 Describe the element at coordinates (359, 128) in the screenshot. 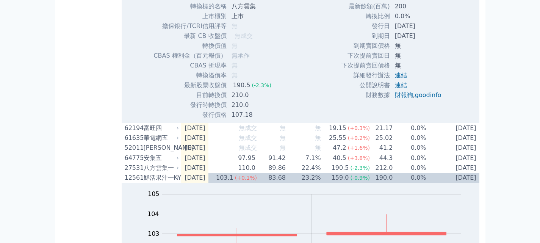

I see `span: (+0.3%)` at that location.